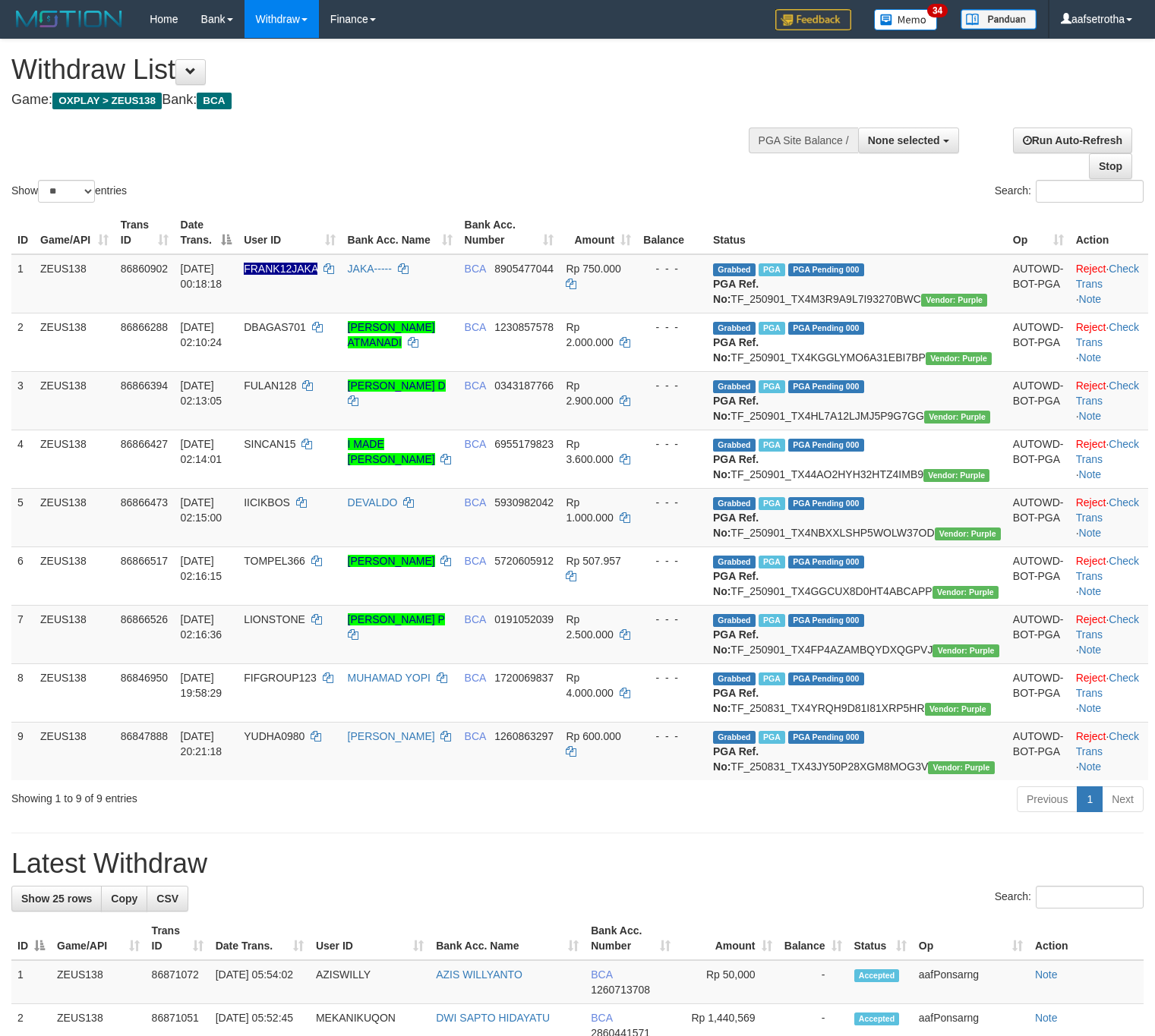 The height and width of the screenshot is (1036, 1155). What do you see at coordinates (178, 938) in the screenshot?
I see `th: Trans ID: activate to sort column ascending` at bounding box center [178, 938].